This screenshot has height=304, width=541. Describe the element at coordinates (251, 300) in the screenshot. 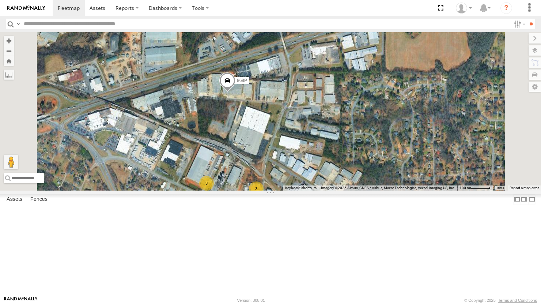

I see `div: Version: 308.01` at that location.